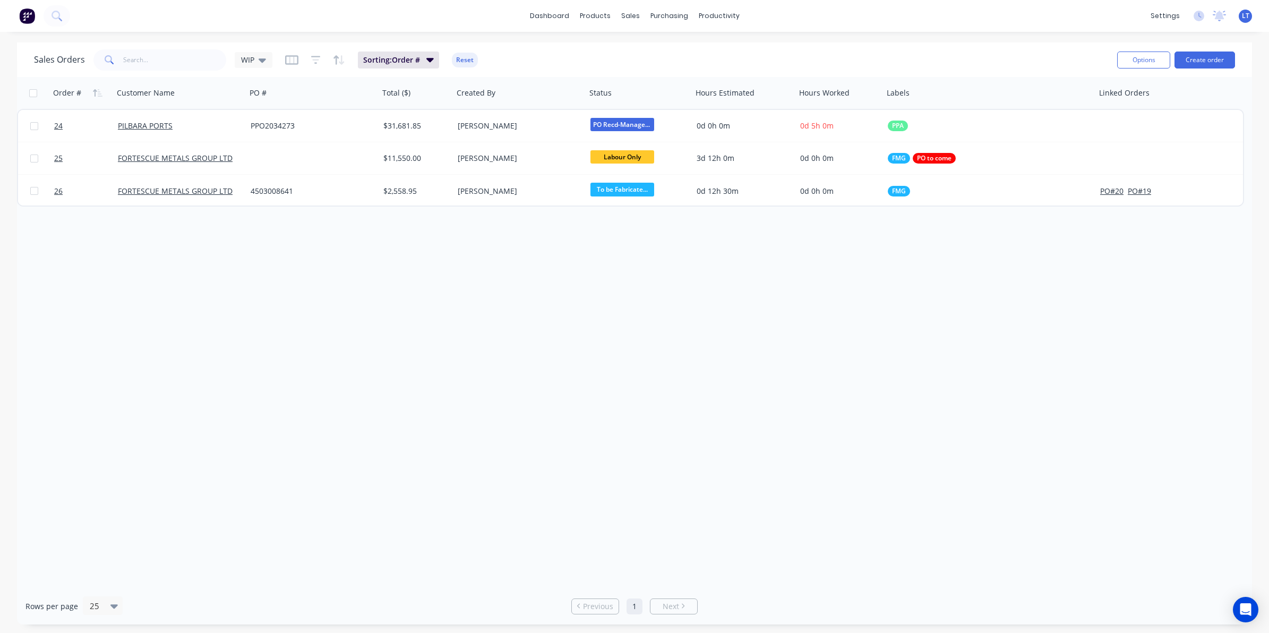  I want to click on a: PILBARA PORTS, so click(145, 125).